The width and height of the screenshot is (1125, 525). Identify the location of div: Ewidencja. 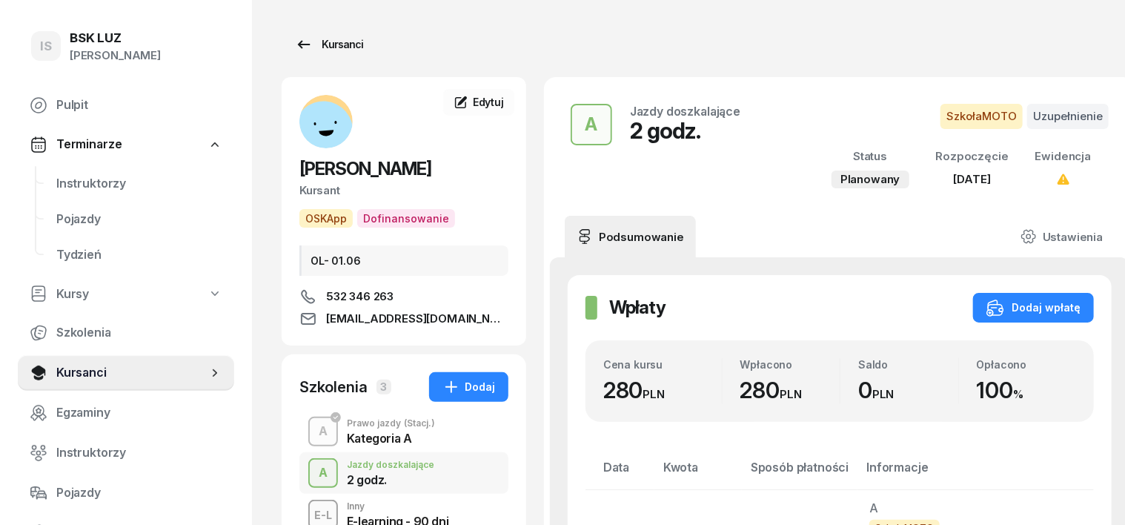
(1064, 156).